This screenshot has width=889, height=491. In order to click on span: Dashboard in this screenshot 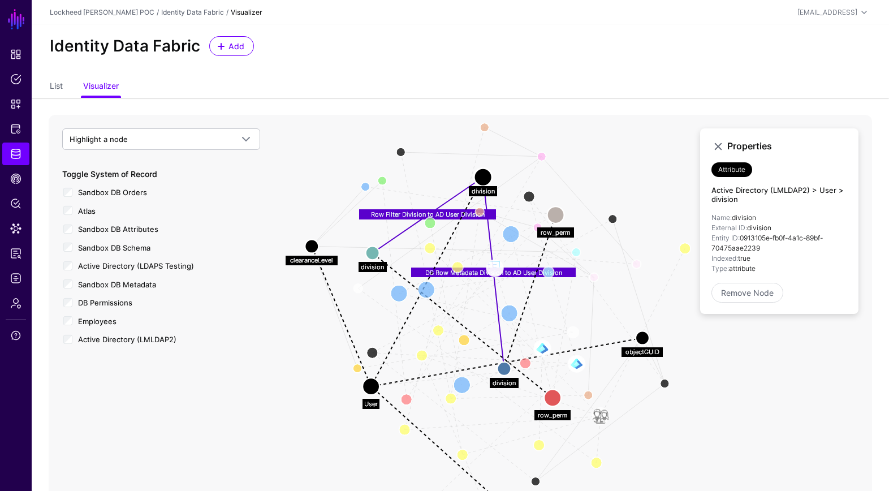, I will do `click(16, 54)`.